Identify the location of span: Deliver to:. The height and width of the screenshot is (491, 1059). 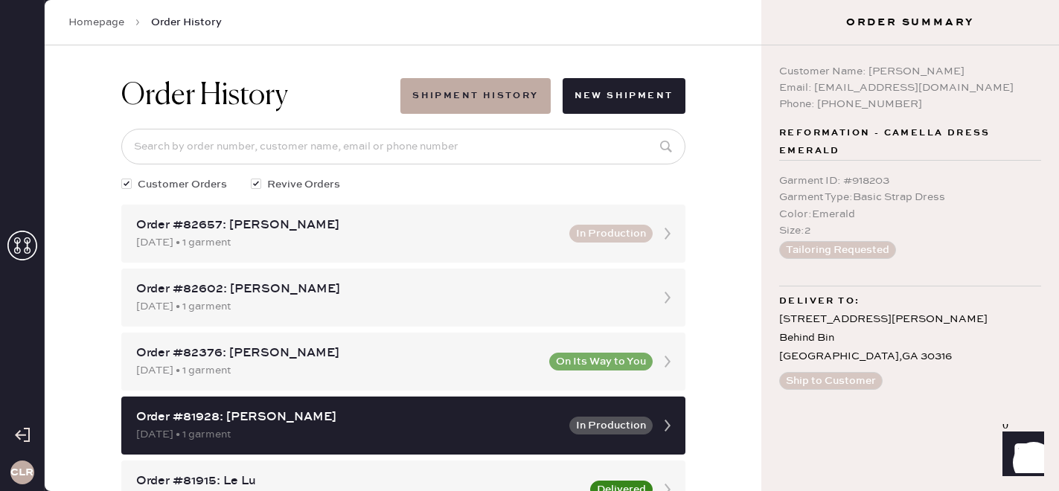
(820, 302).